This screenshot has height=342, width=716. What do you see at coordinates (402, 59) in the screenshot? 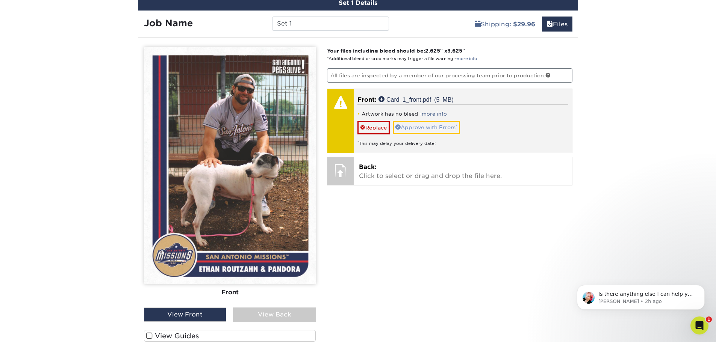
I see `small: *Additional bleed or crop marks may trigger a file warning –` at bounding box center [402, 59].